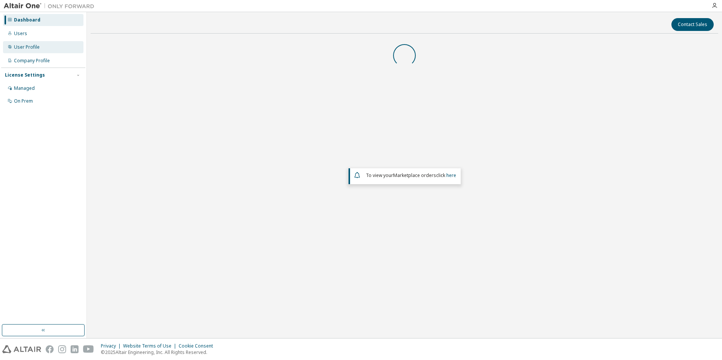 This screenshot has width=722, height=360. I want to click on span: To view your click, so click(411, 175).